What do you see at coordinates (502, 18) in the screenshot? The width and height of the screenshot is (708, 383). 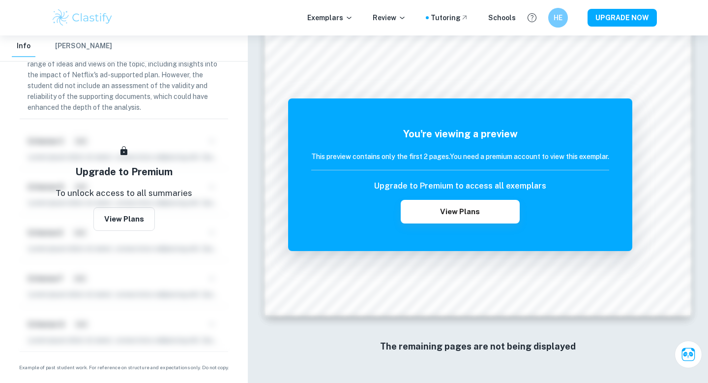 I see `div: Schools` at bounding box center [502, 18].